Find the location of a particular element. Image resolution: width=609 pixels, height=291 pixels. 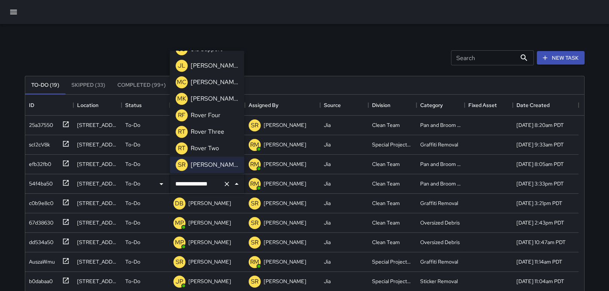

div: 8/18/2025, 2:43pm PDT is located at coordinates (540, 223).